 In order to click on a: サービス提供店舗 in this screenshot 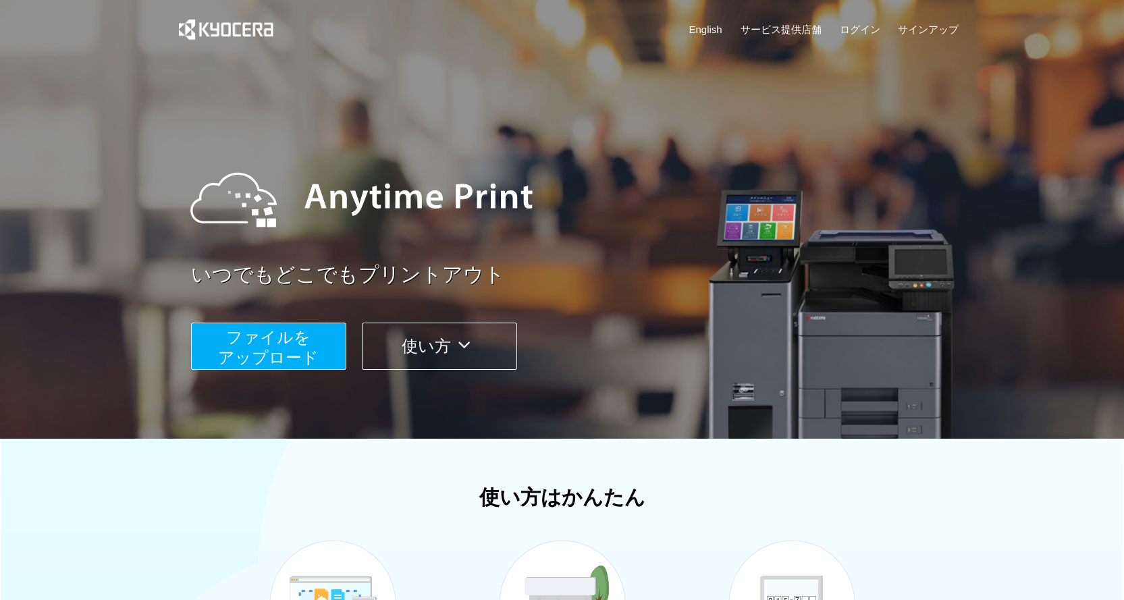, I will do `click(781, 29)`.